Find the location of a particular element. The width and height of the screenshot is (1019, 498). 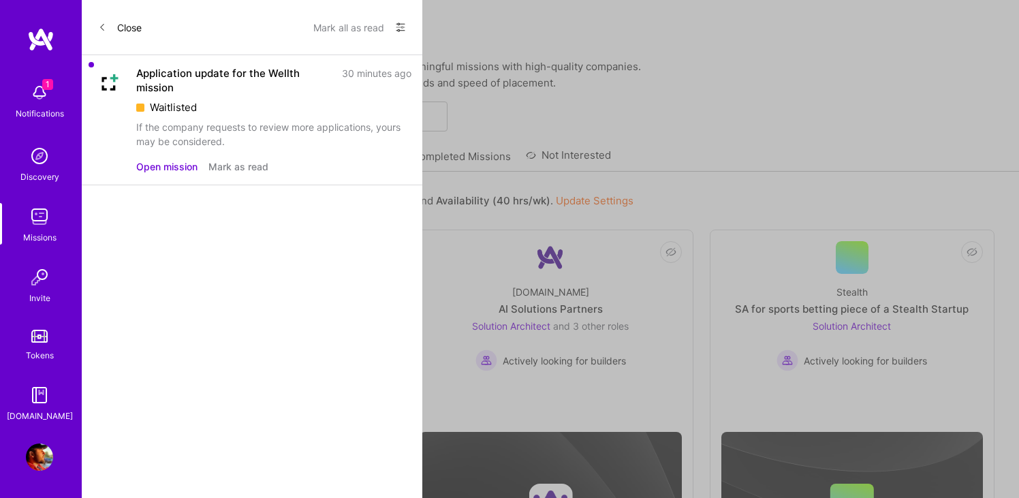

div: Invite is located at coordinates (40, 298).